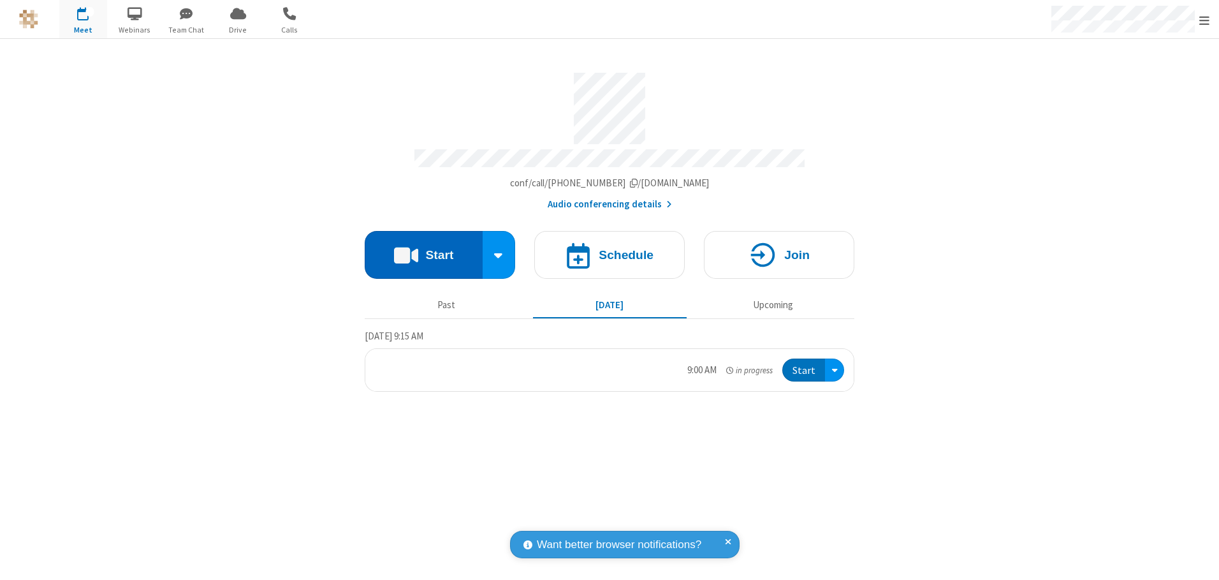 This screenshot has width=1219, height=580. What do you see at coordinates (238, 30) in the screenshot?
I see `span: Drive` at bounding box center [238, 30].